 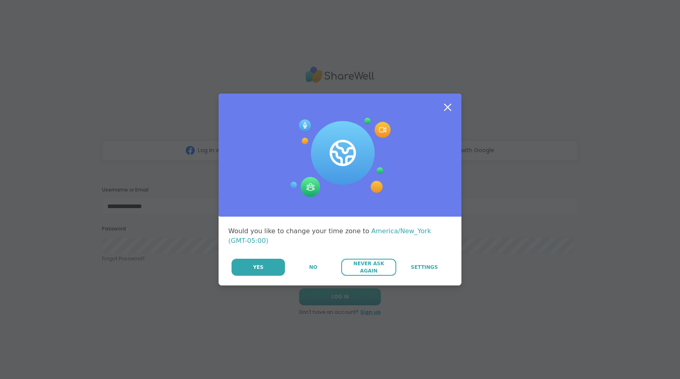 What do you see at coordinates (424, 267) in the screenshot?
I see `a: Settings` at bounding box center [424, 267].